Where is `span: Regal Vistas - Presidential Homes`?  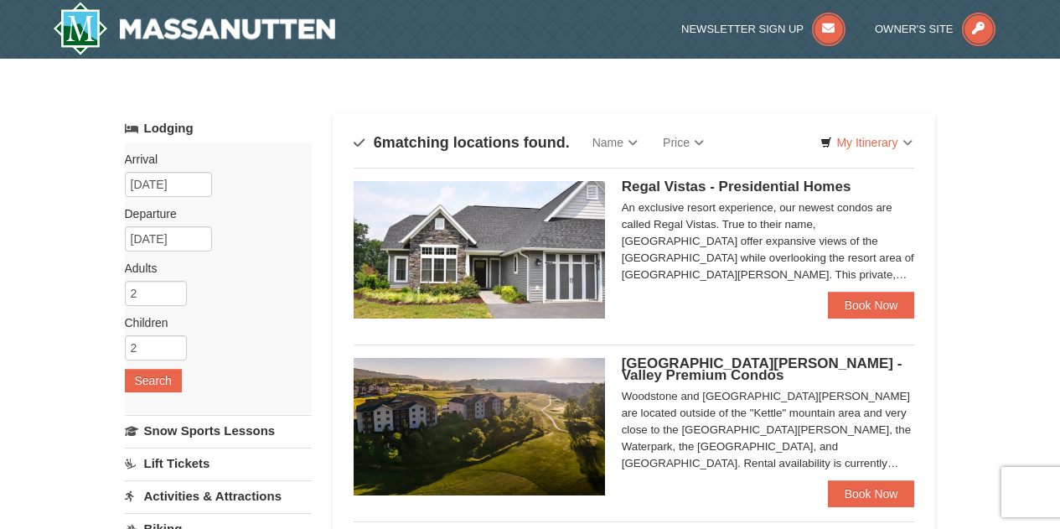 span: Regal Vistas - Presidential Homes is located at coordinates (737, 186).